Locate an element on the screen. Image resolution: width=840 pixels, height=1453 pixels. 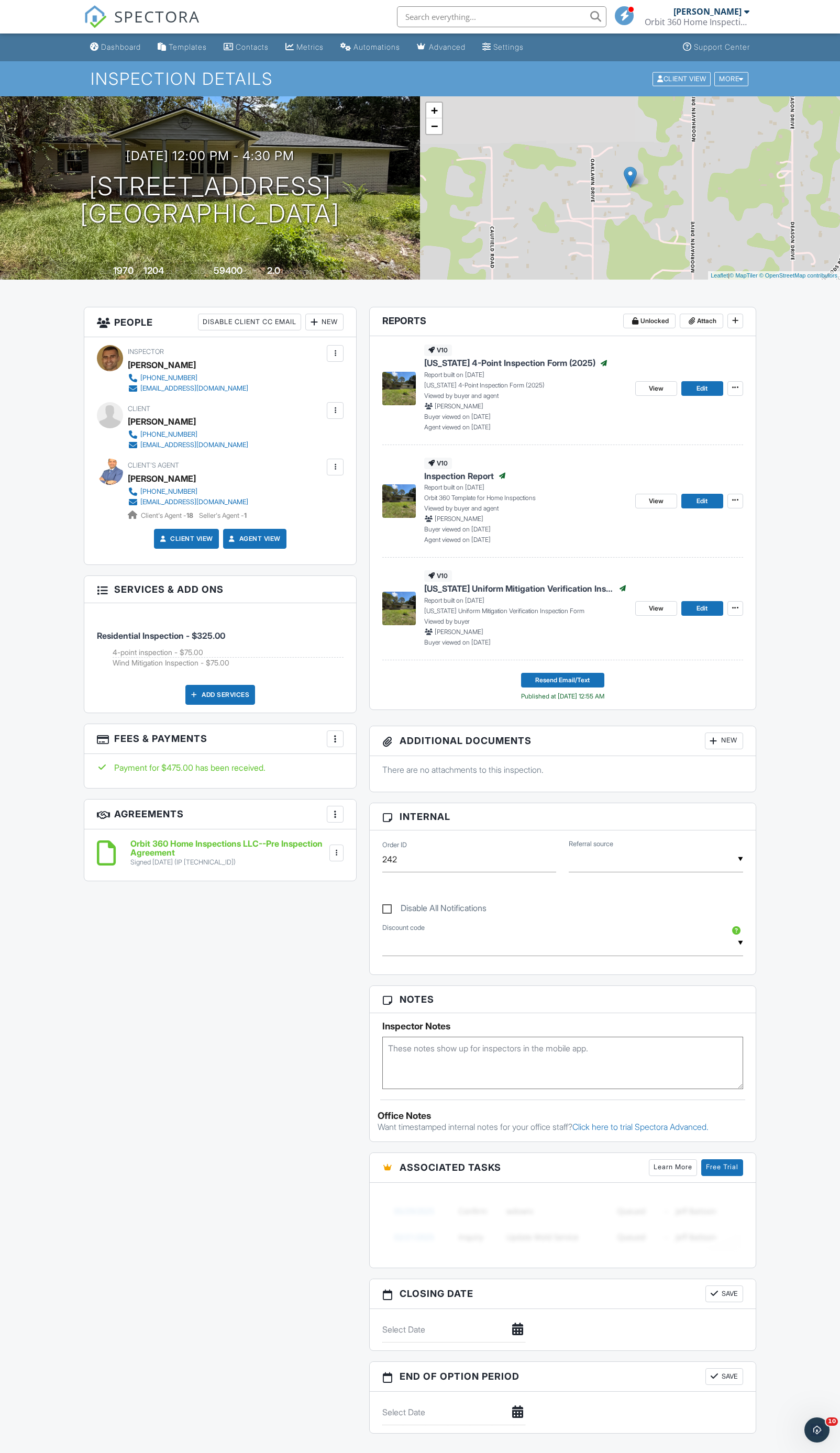
a: Templates is located at coordinates (182, 47).